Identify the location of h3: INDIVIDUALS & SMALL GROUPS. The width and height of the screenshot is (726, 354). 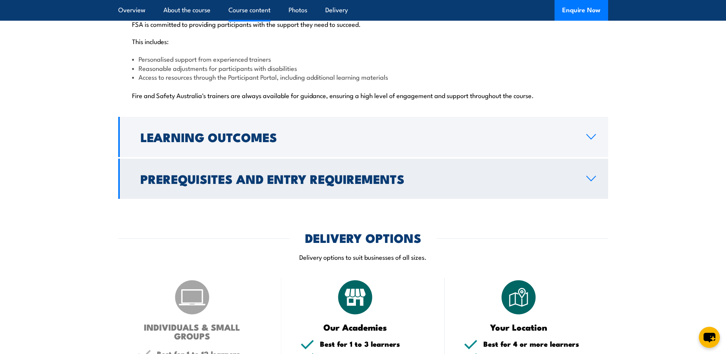
(192, 331).